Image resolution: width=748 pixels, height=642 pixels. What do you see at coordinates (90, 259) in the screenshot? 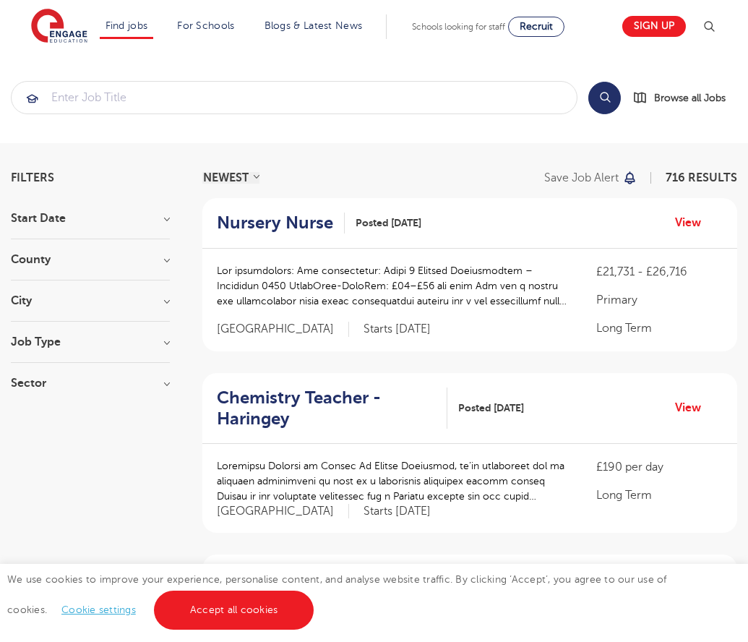
I see `h3: County` at bounding box center [90, 259].